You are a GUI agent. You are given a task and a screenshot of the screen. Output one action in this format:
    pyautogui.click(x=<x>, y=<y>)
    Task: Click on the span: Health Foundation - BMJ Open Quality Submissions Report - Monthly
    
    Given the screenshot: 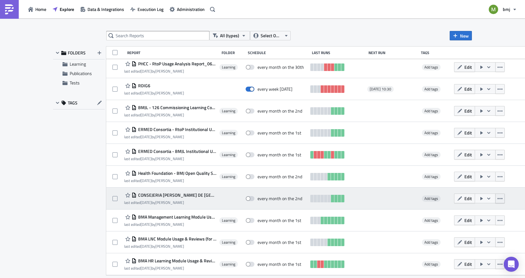 What is the action you would take?
    pyautogui.click(x=176, y=173)
    